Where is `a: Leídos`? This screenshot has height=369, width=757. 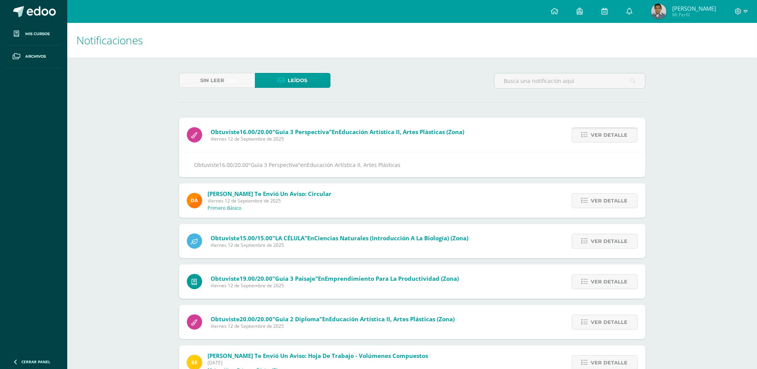
a: Leídos is located at coordinates (293, 80).